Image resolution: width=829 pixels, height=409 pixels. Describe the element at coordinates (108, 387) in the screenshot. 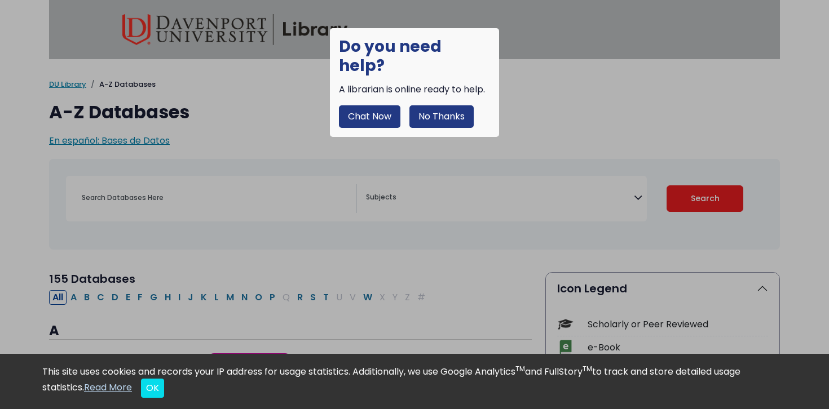

I see `a: Read More` at that location.